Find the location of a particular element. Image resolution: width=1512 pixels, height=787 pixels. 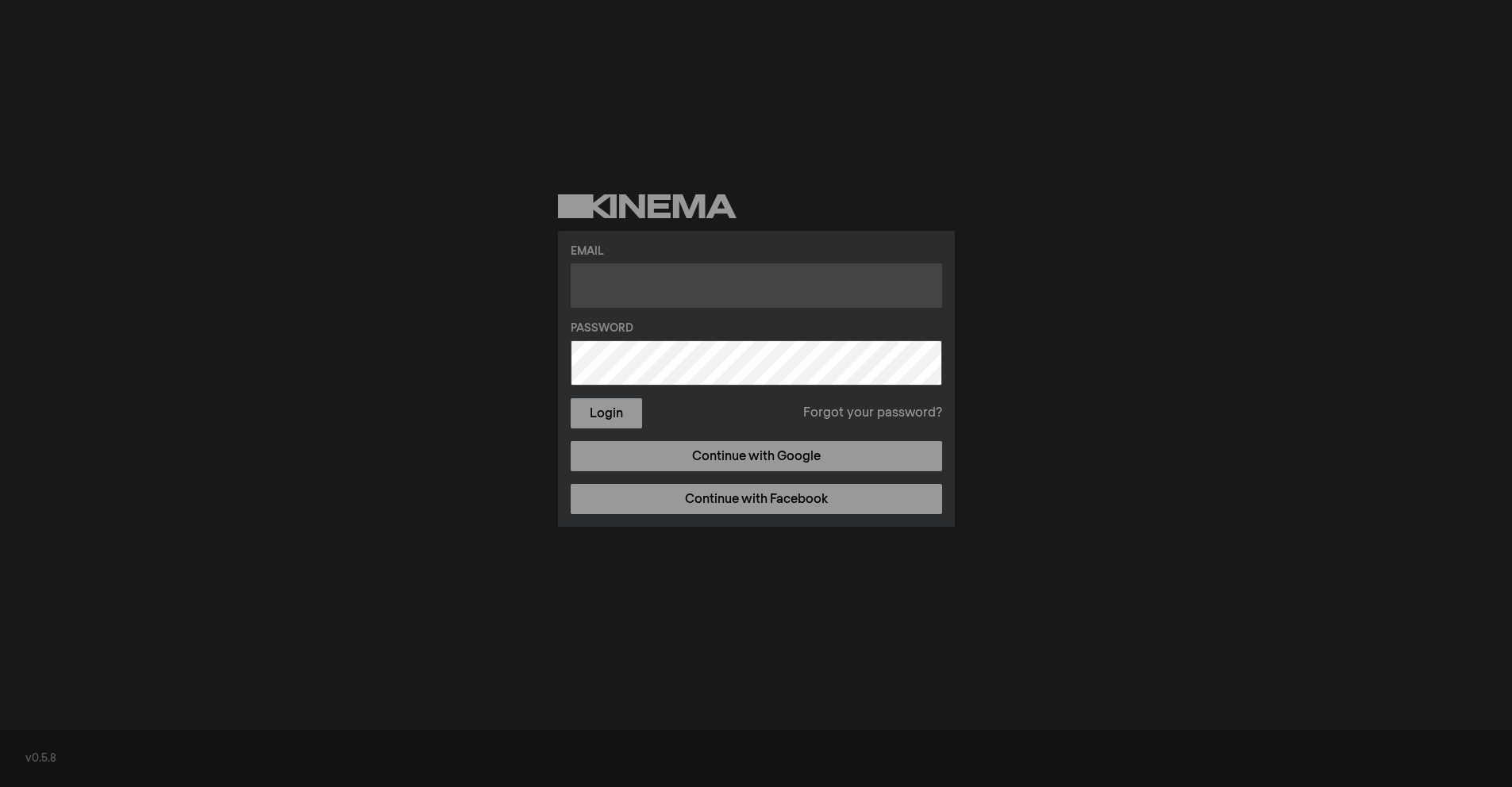

label: Password is located at coordinates (756, 329).